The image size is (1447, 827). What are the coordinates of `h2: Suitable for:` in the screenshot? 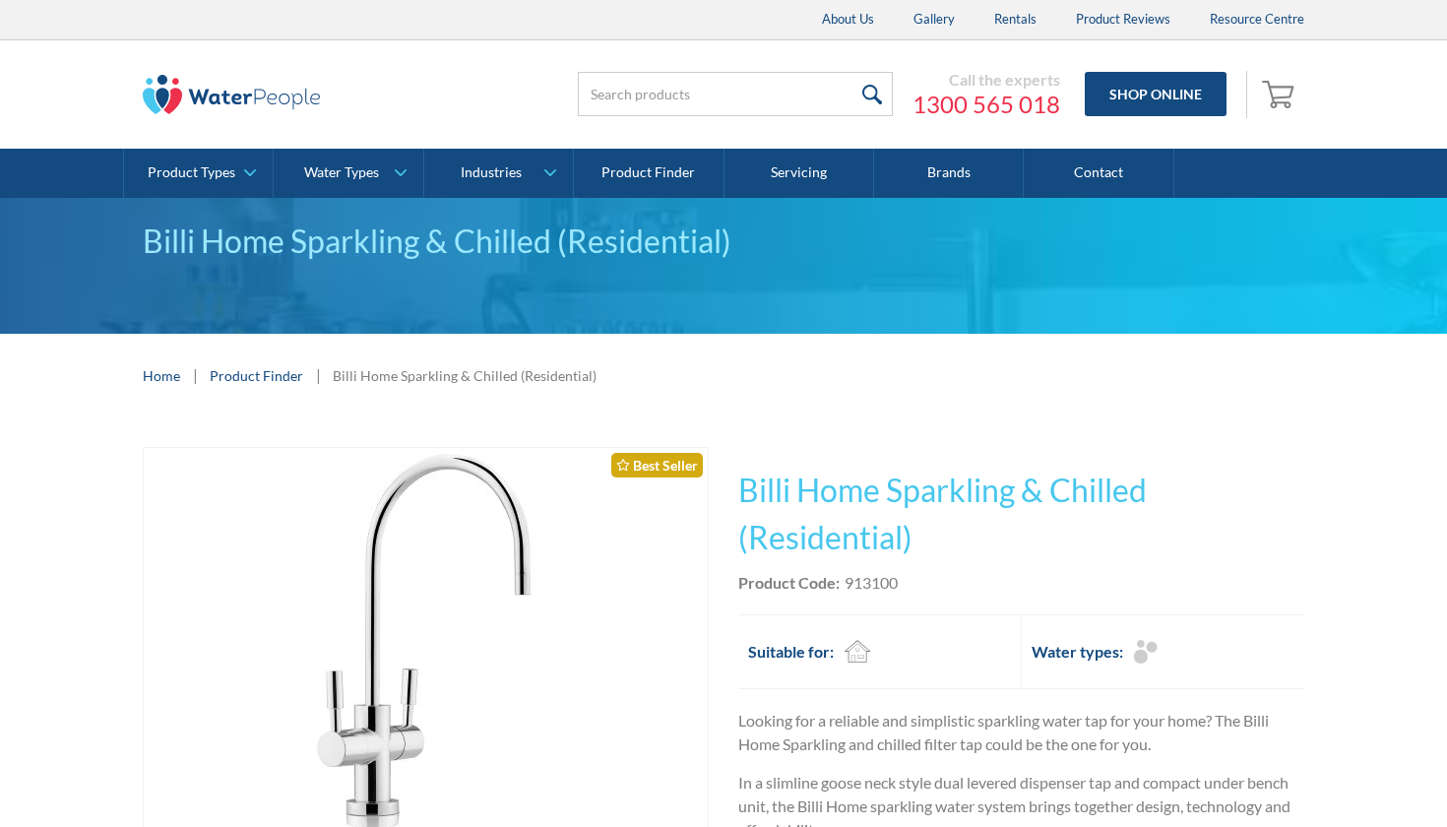 It's located at (790, 651).